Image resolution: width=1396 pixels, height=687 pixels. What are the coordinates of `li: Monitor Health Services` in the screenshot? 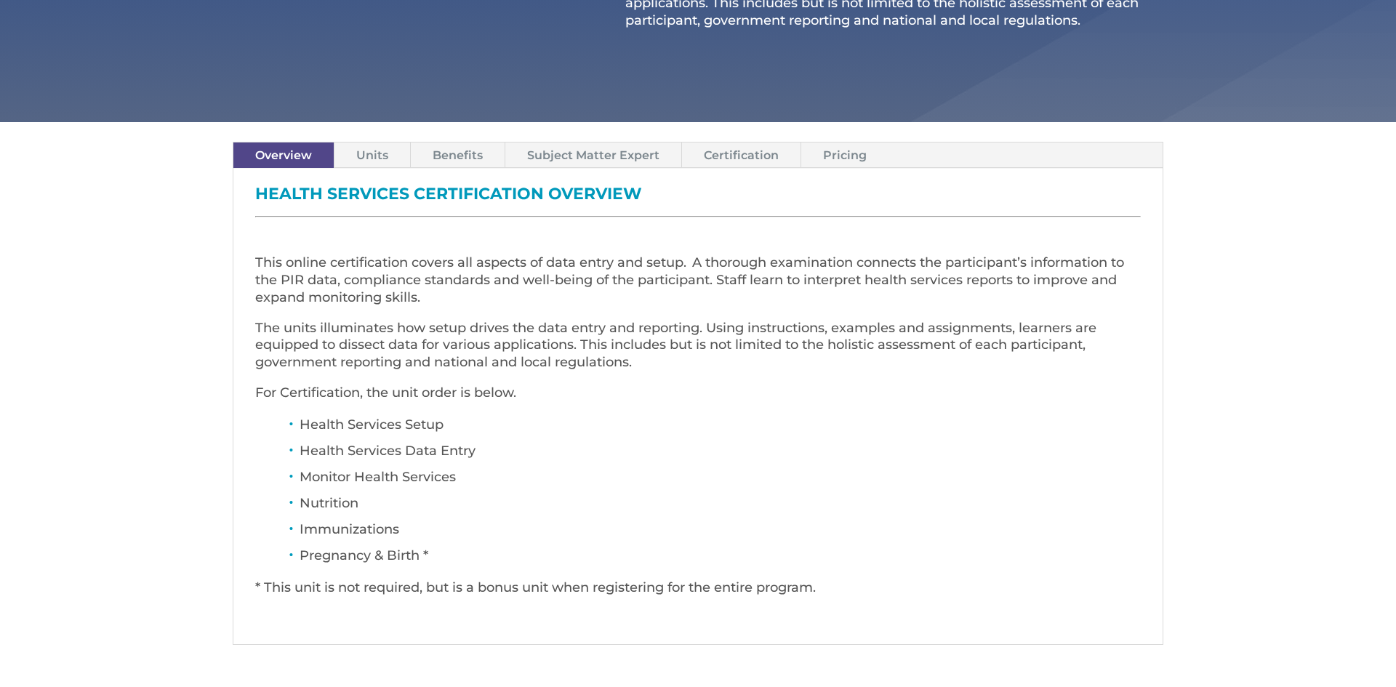 It's located at (720, 481).